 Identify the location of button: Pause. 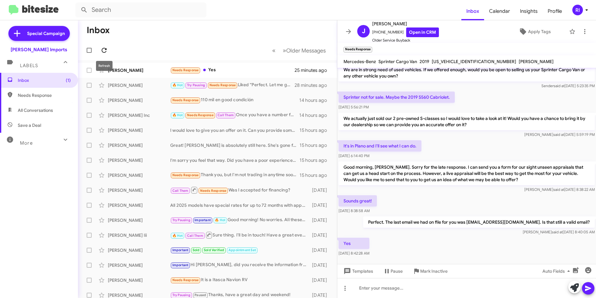
(393, 271).